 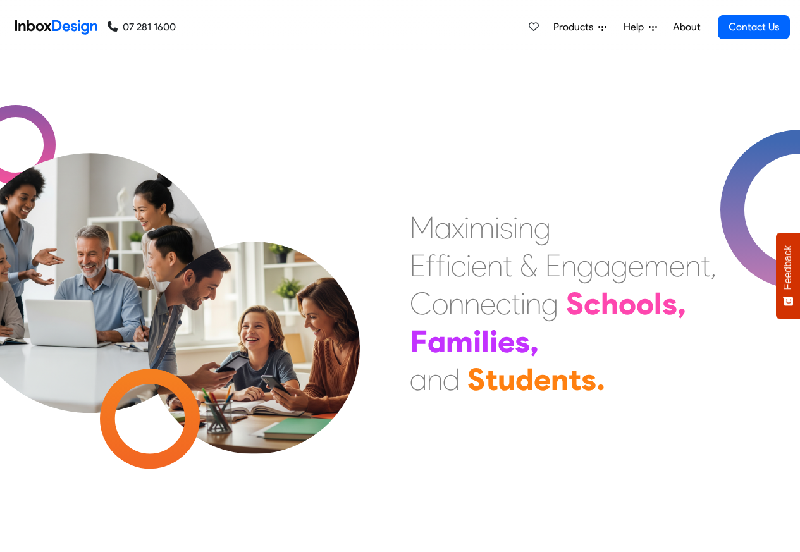 What do you see at coordinates (421, 304) in the screenshot?
I see `div: C` at bounding box center [421, 304].